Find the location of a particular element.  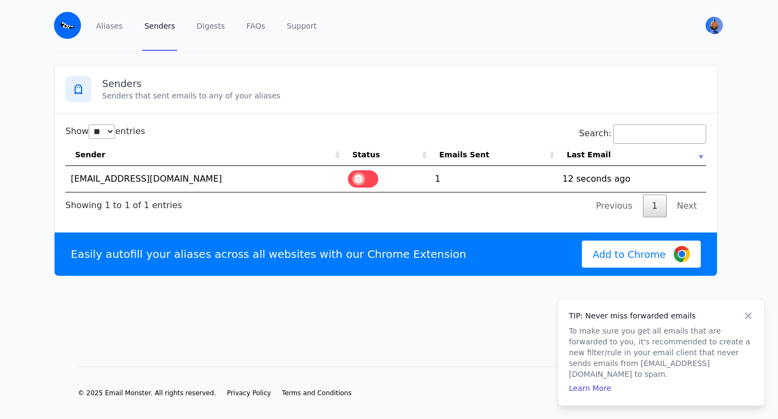

td: 1 is located at coordinates (493, 179).